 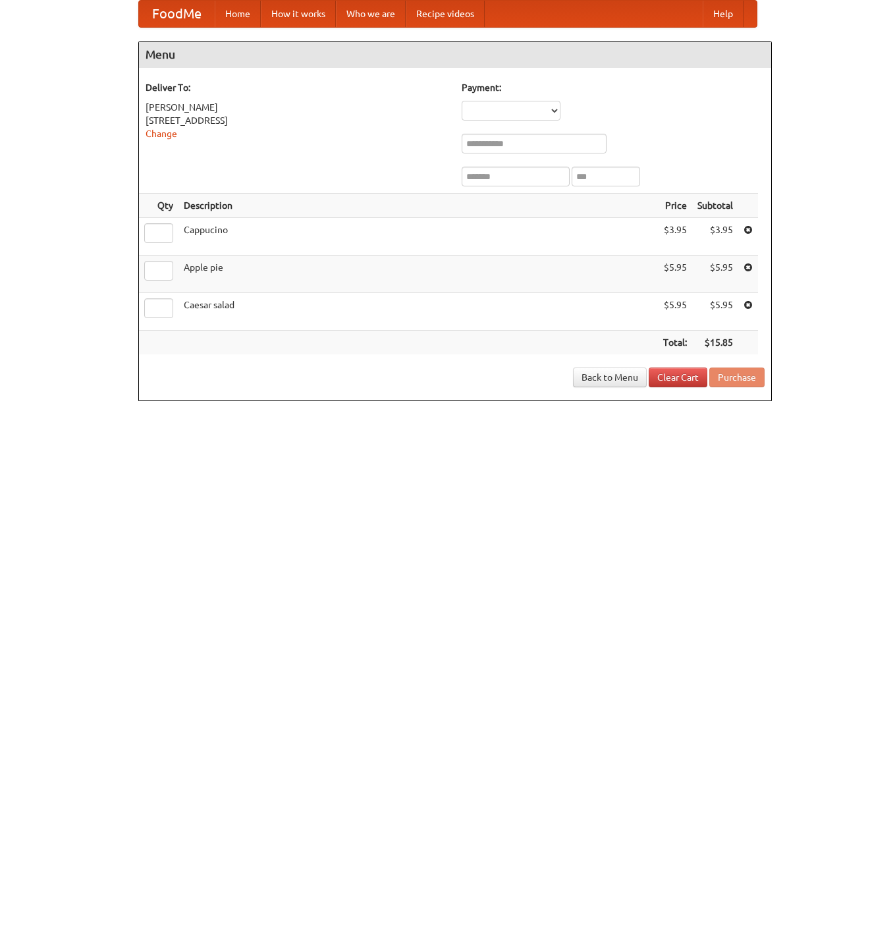 I want to click on a: Clear Cart, so click(x=678, y=377).